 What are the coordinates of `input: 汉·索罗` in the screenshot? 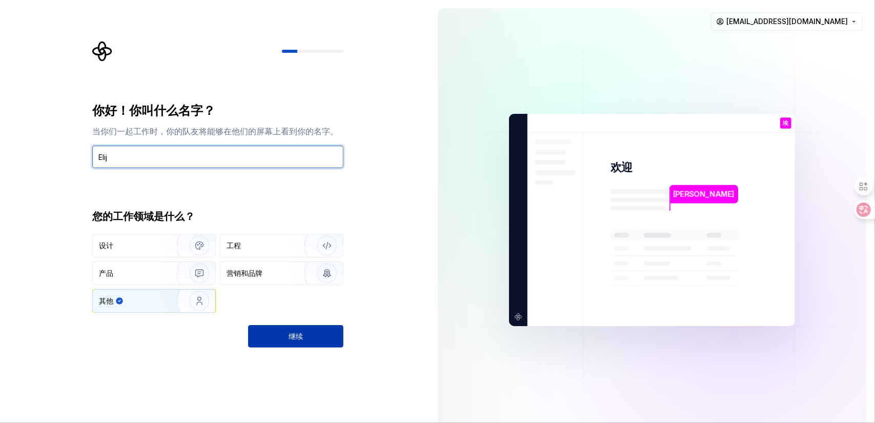 It's located at (218, 157).